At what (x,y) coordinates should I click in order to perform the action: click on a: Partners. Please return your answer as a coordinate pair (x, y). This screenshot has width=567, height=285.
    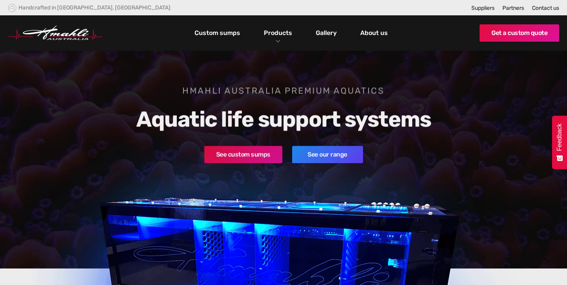
    Looking at the image, I should click on (513, 8).